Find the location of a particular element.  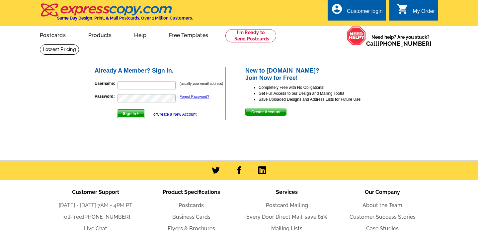

div: My Order is located at coordinates (424, 13).